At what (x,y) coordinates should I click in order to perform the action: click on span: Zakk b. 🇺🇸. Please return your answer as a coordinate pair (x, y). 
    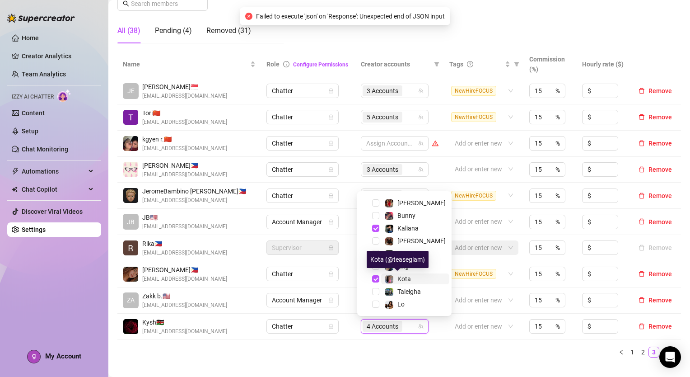
    Looking at the image, I should click on (185, 296).